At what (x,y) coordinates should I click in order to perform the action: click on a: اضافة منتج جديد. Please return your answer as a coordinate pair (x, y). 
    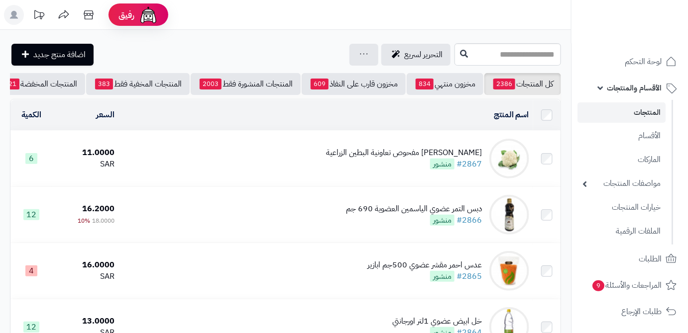
    Looking at the image, I should click on (52, 55).